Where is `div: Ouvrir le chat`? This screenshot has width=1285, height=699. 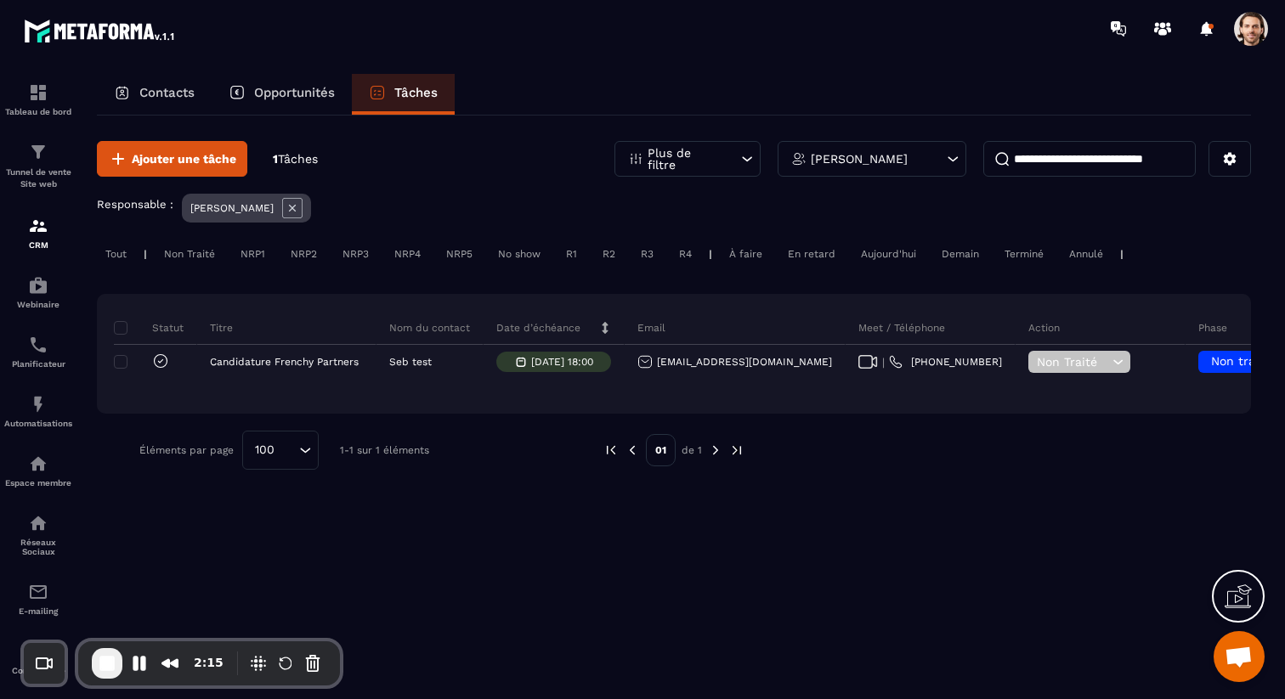
div: Ouvrir le chat is located at coordinates (1239, 657).